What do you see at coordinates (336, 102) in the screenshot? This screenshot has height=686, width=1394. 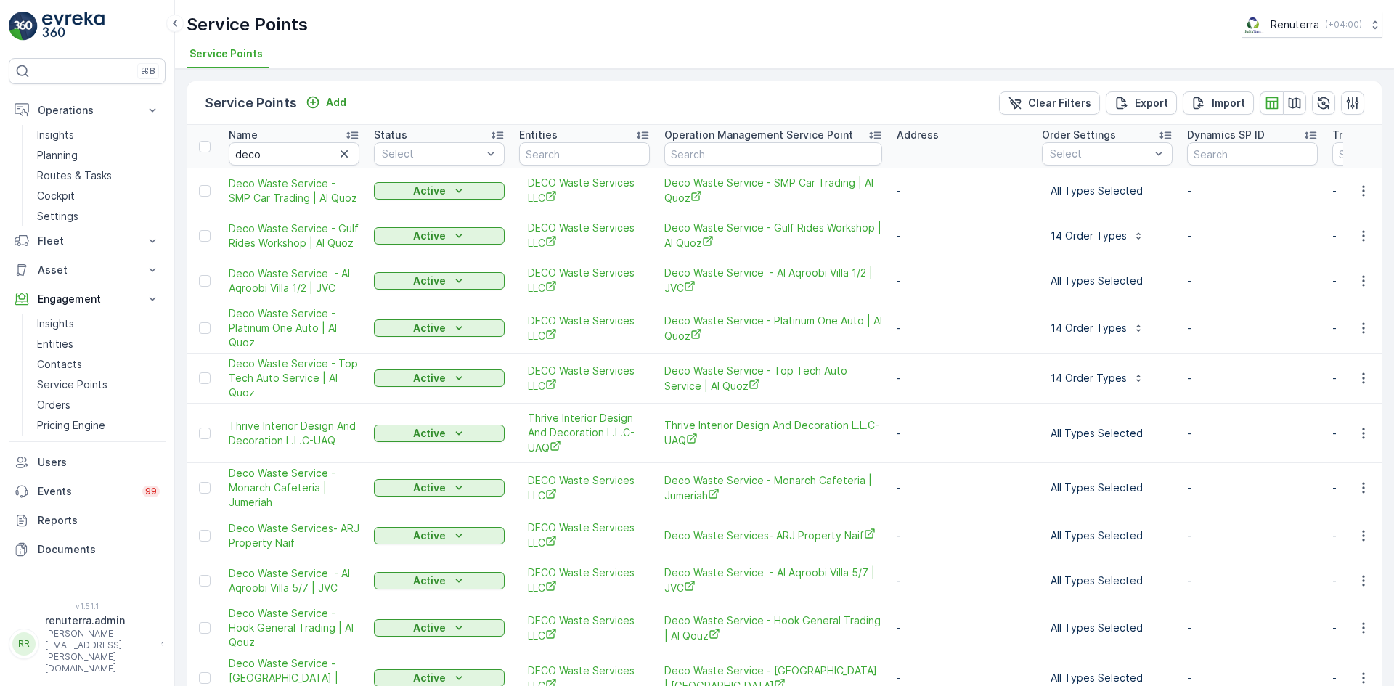 I see `p: Add` at bounding box center [336, 102].